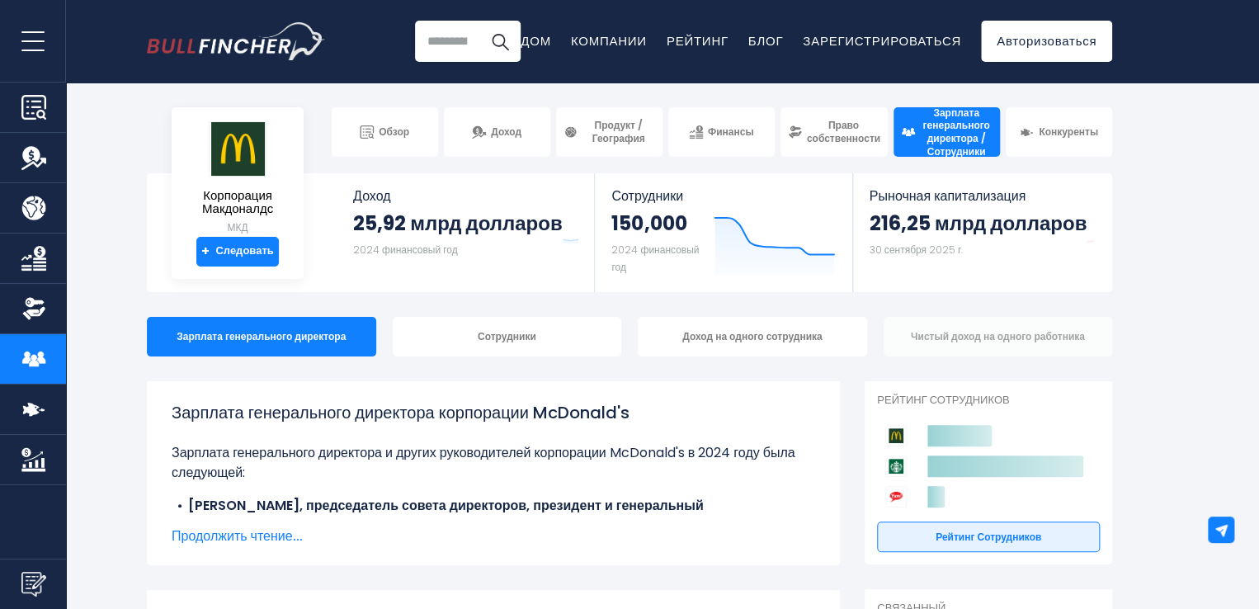  I want to click on a: Продукт / География, so click(609, 132).